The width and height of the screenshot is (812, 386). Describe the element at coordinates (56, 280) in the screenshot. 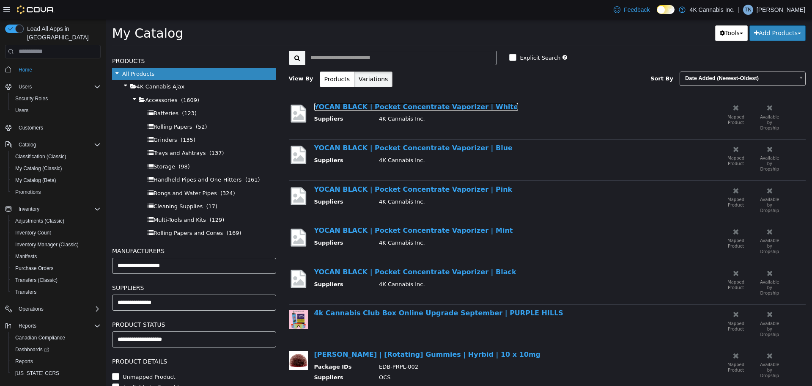

I see `button: Transfers (Classic)` at that location.